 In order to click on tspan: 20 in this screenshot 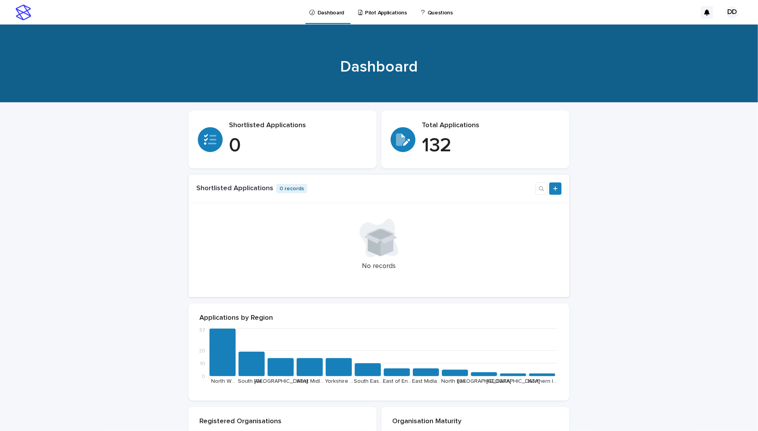, I will do `click(202, 350)`.